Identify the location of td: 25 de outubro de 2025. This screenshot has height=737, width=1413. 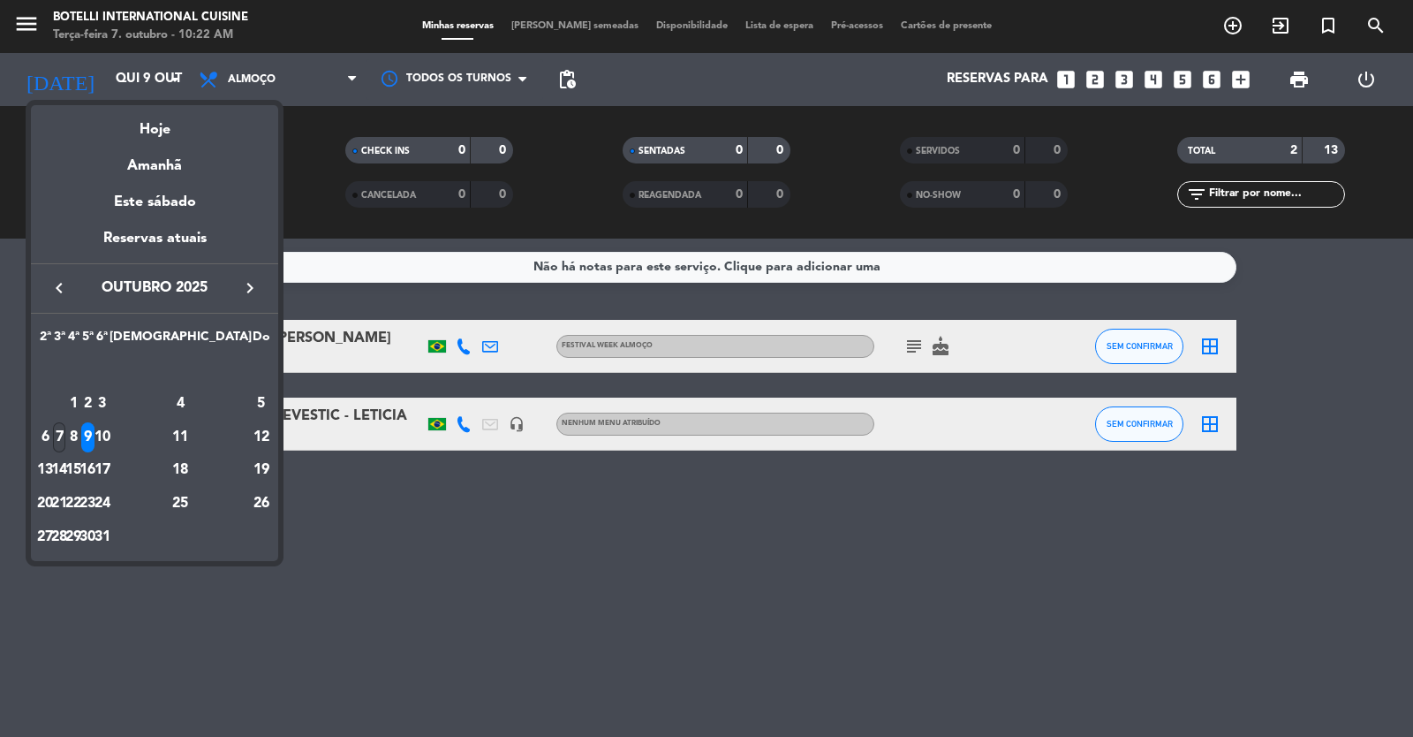
(180, 503).